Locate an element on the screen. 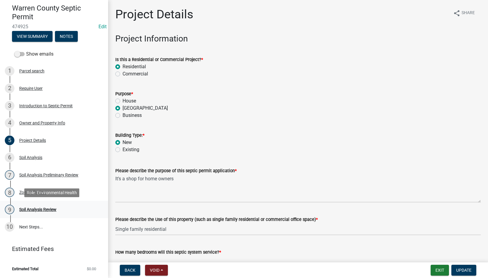 Image resolution: width=488 pixels, height=278 pixels. div: Parcel search is located at coordinates (32, 71).